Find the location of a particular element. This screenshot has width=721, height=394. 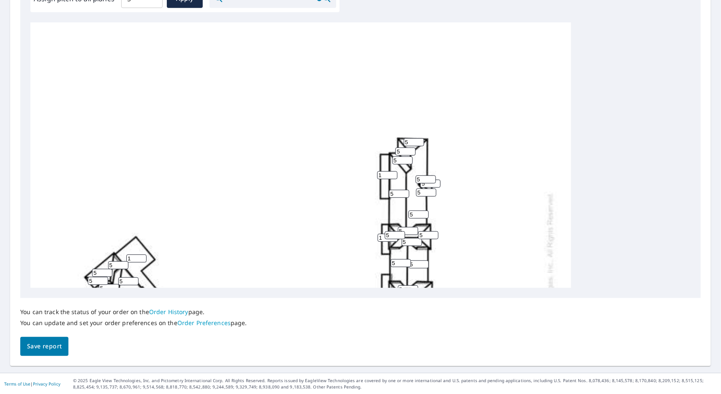

p: You can update and set your order preferences on the page. is located at coordinates (133, 323).